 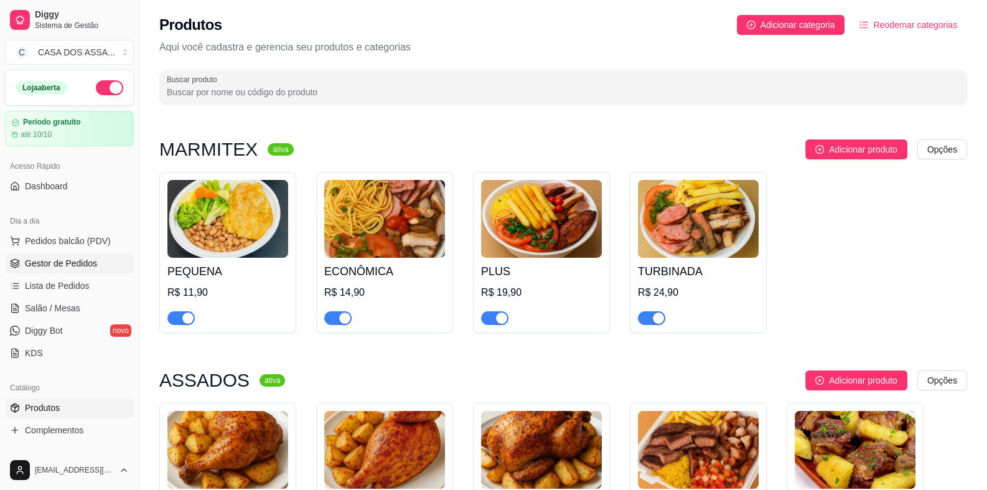 What do you see at coordinates (563, 92) in the screenshot?
I see `input: Buscar produto` at bounding box center [563, 92].